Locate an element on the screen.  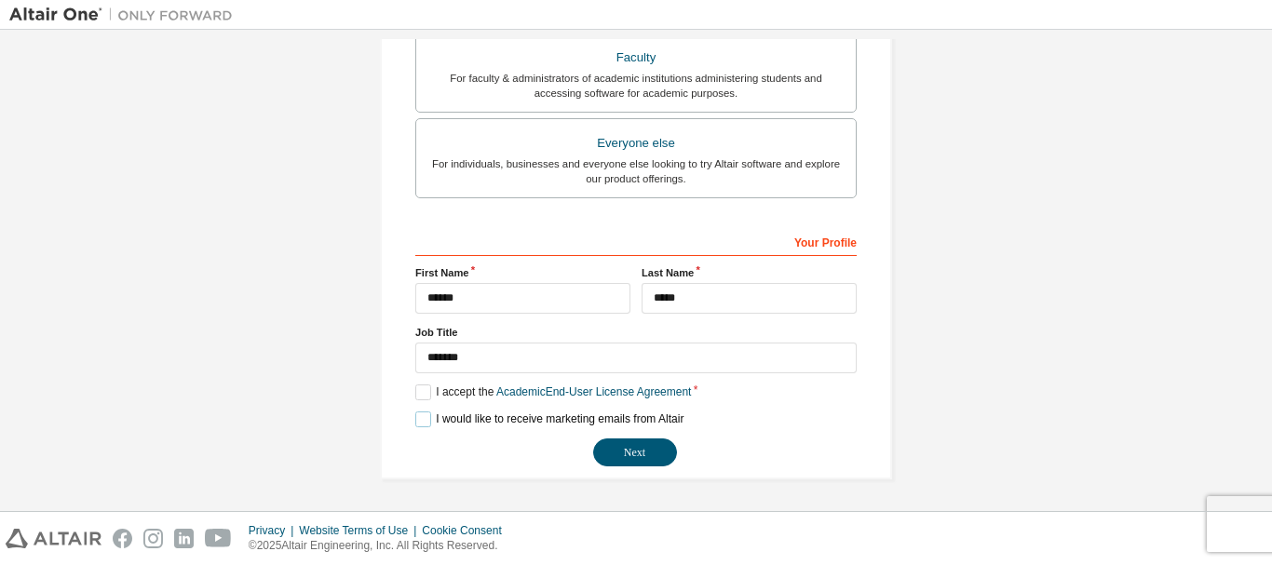
div: For faculty & administrators of academic institutions administering students and accessing softwa... is located at coordinates (636, 86).